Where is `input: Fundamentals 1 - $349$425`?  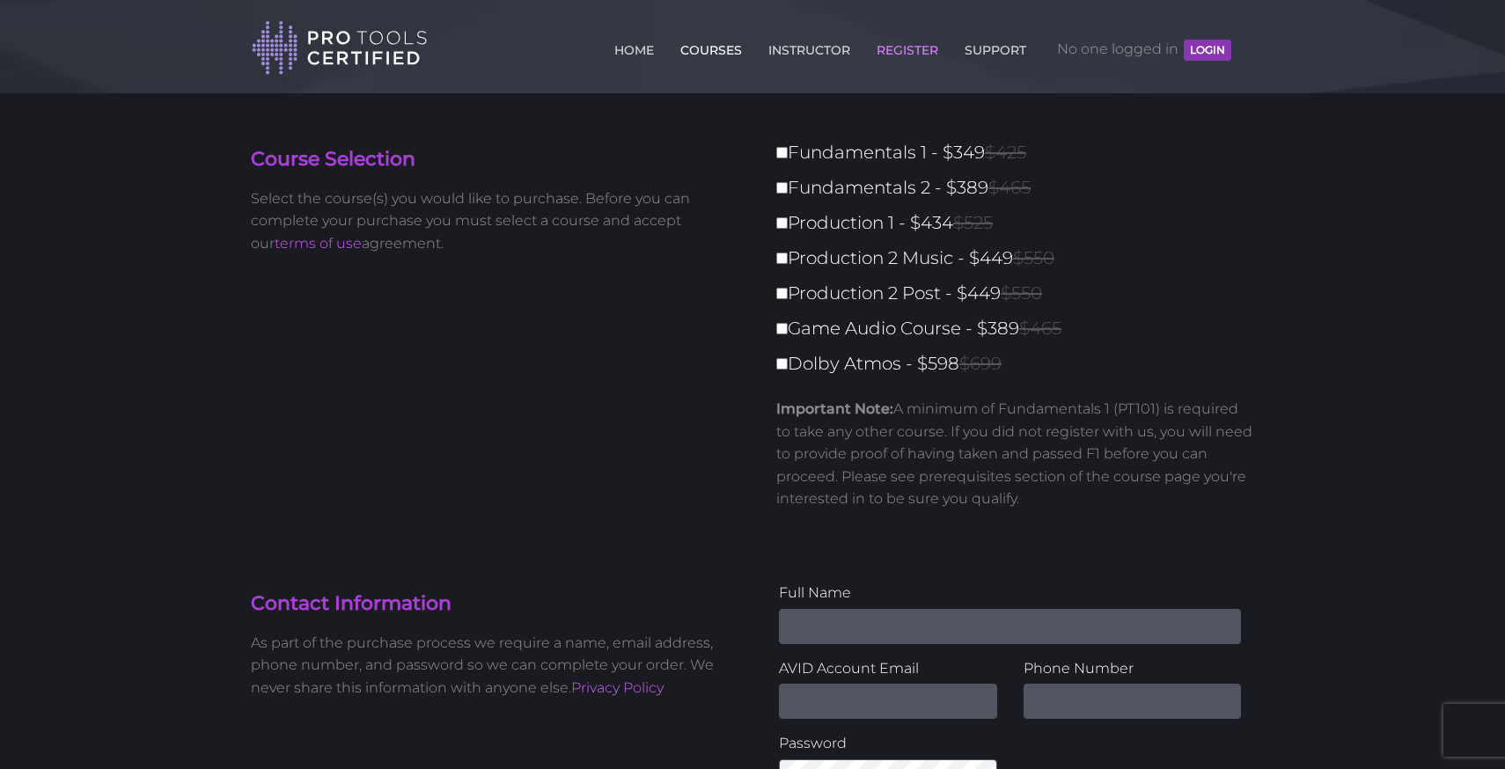 input: Fundamentals 1 - $349$425 is located at coordinates (782, 152).